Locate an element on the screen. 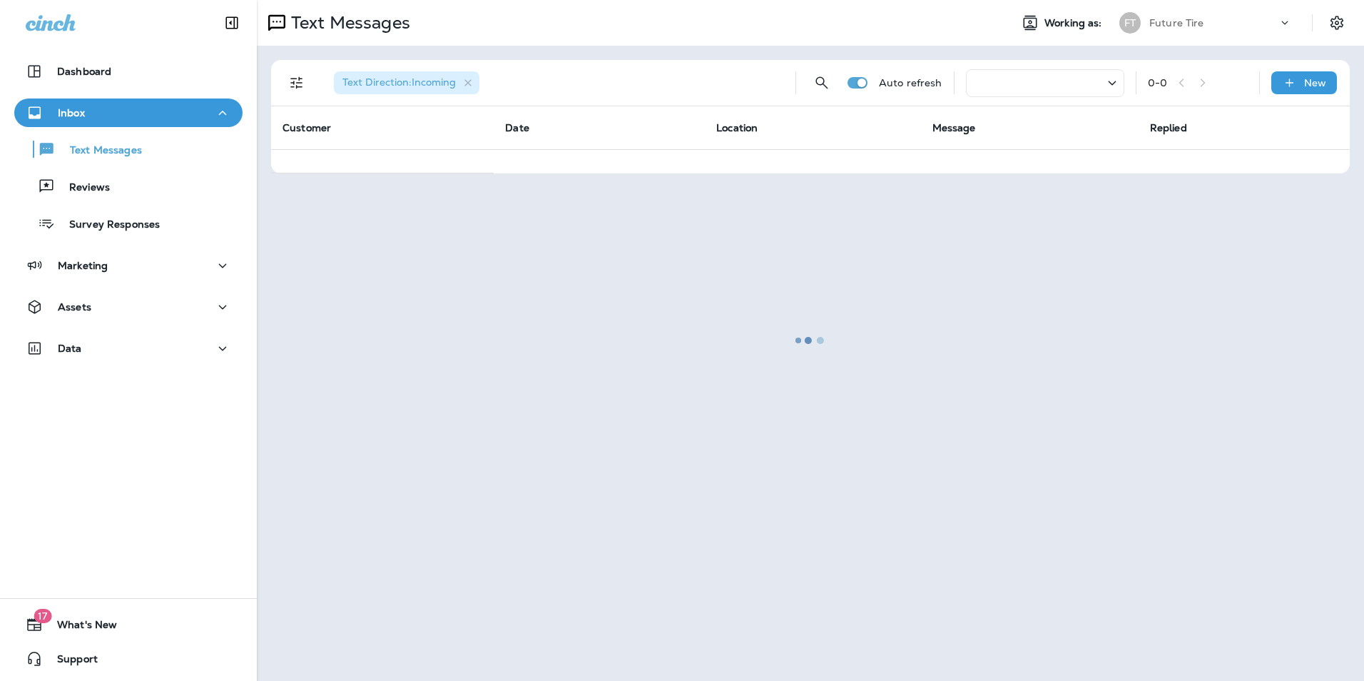  p: Data is located at coordinates (70, 348).